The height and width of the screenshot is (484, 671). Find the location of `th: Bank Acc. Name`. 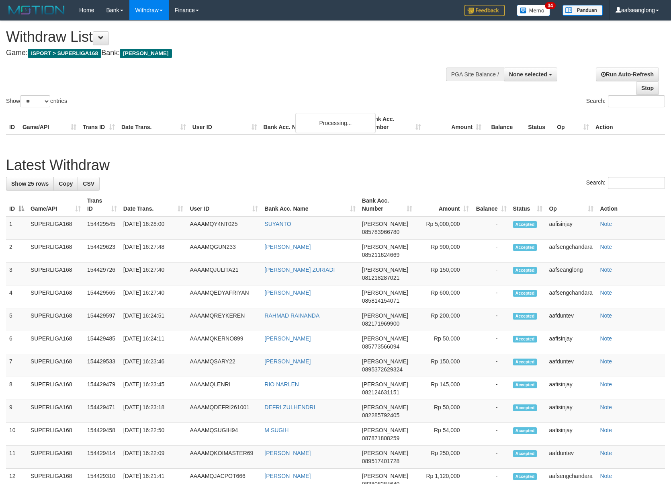

th: Bank Acc. Name is located at coordinates (312, 123).